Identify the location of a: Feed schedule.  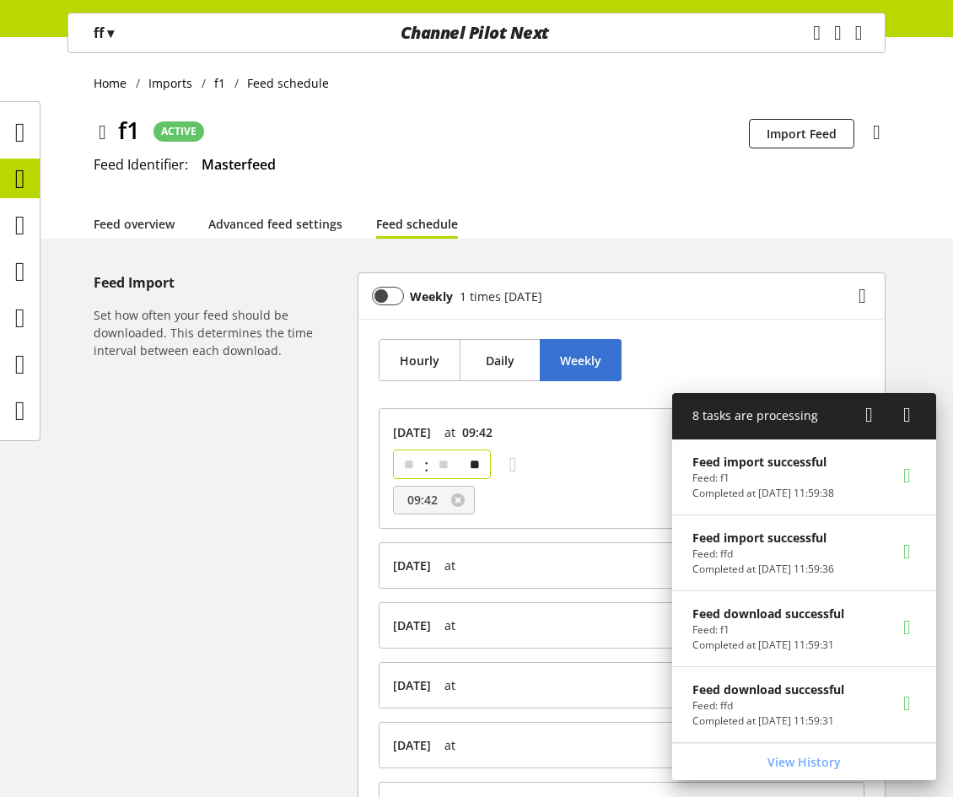
(417, 223).